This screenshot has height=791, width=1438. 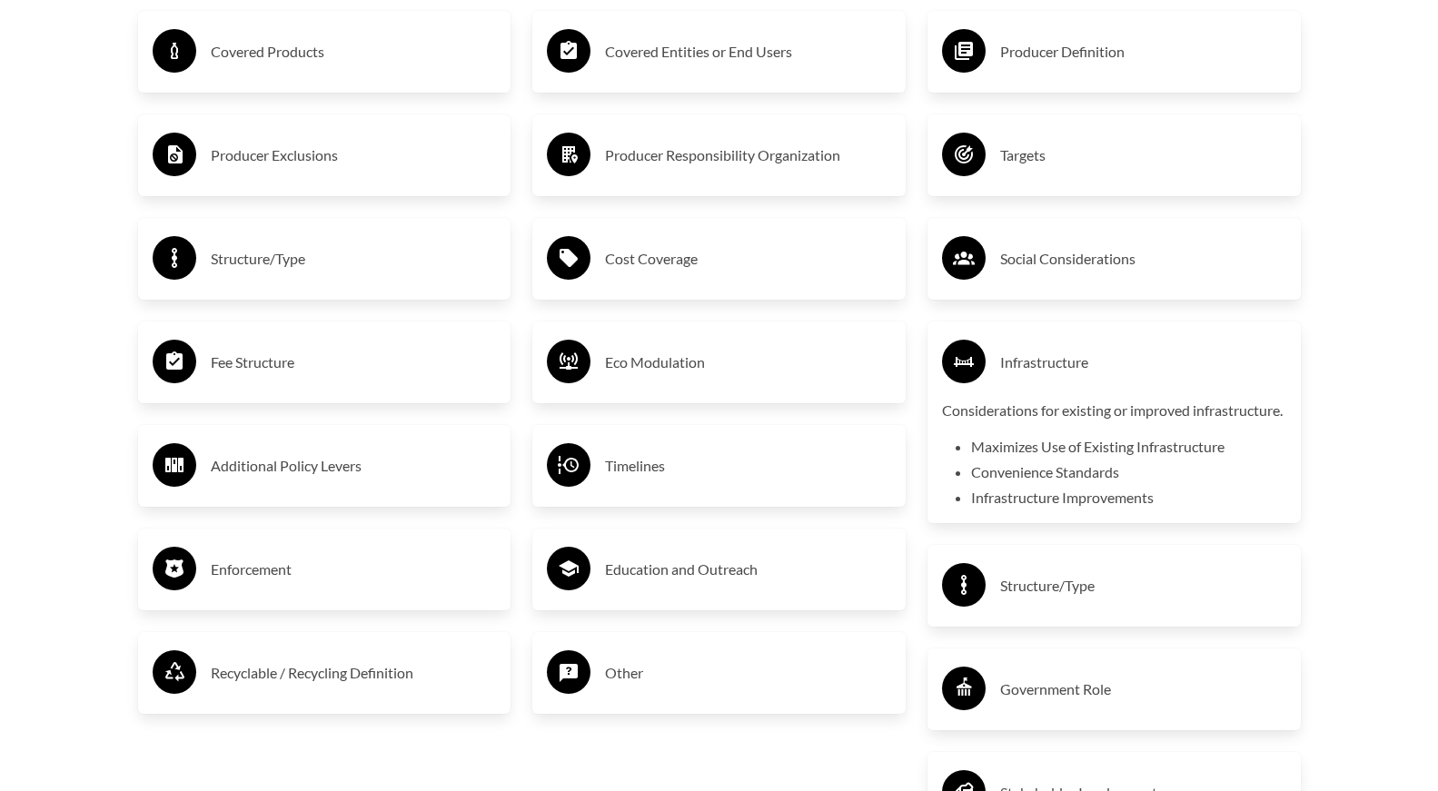 I want to click on h3: Cost Coverage, so click(x=748, y=259).